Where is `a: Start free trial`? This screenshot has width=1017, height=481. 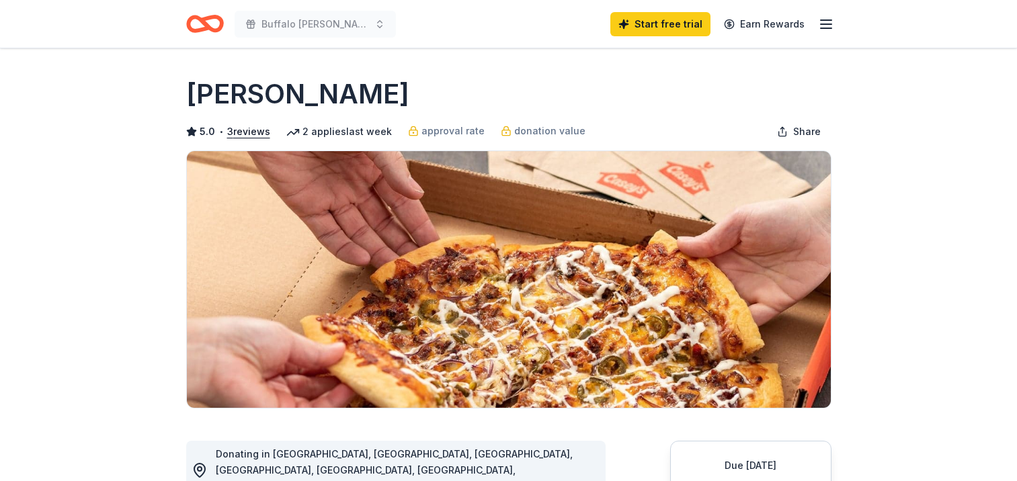
a: Start free trial is located at coordinates (660, 24).